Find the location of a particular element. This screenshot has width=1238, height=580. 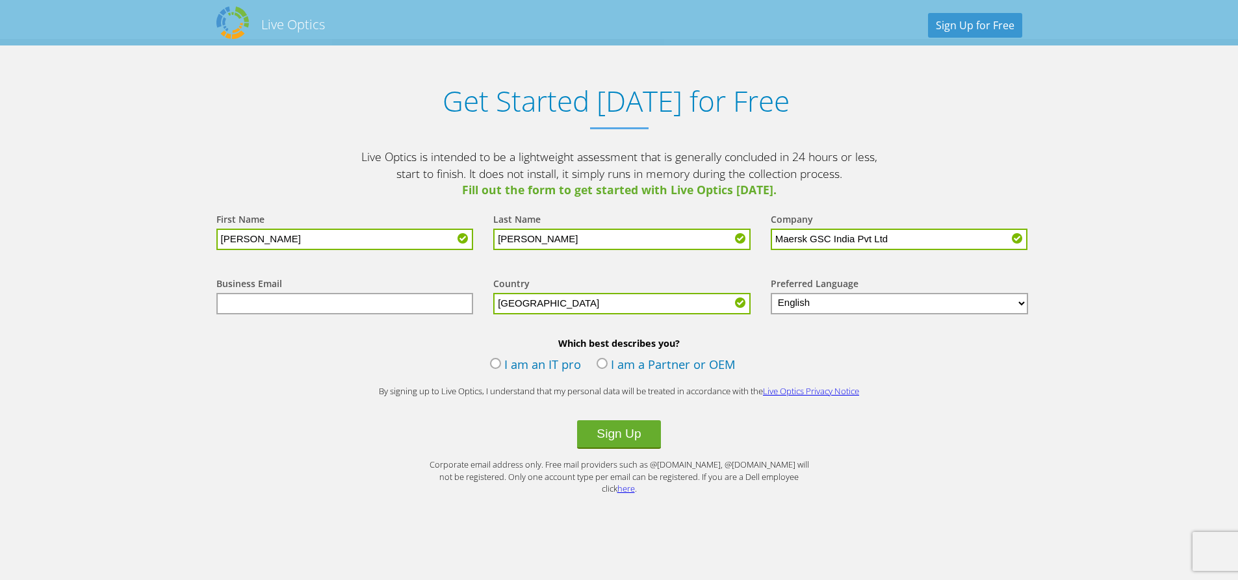

label: I am an IT pro is located at coordinates (536, 366).